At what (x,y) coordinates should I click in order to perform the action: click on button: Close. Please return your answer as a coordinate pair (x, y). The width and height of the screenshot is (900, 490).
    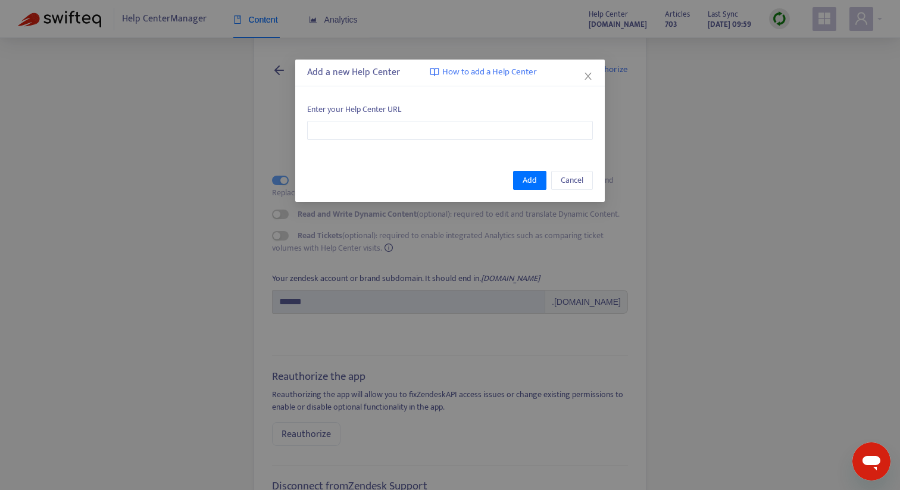
    Looking at the image, I should click on (588, 76).